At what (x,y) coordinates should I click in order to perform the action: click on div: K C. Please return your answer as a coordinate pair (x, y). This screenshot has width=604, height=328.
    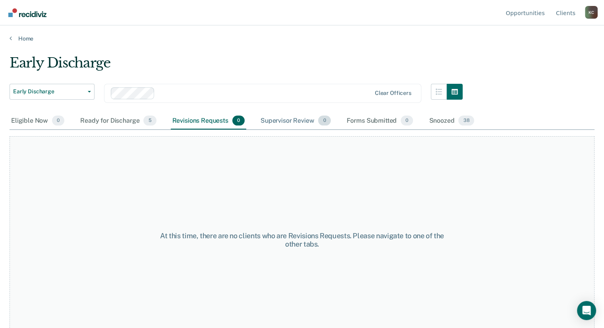
    Looking at the image, I should click on (591, 12).